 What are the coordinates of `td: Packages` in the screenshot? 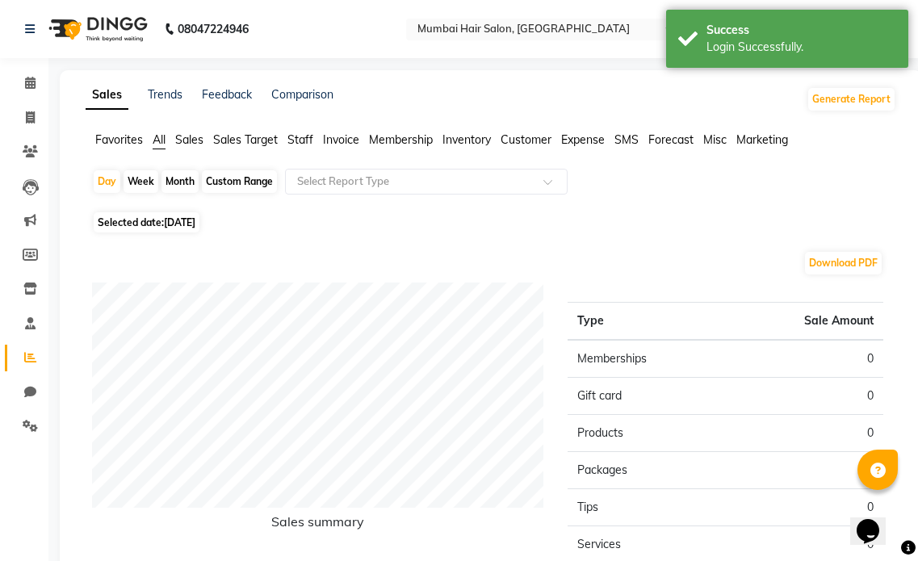 It's located at (646, 471).